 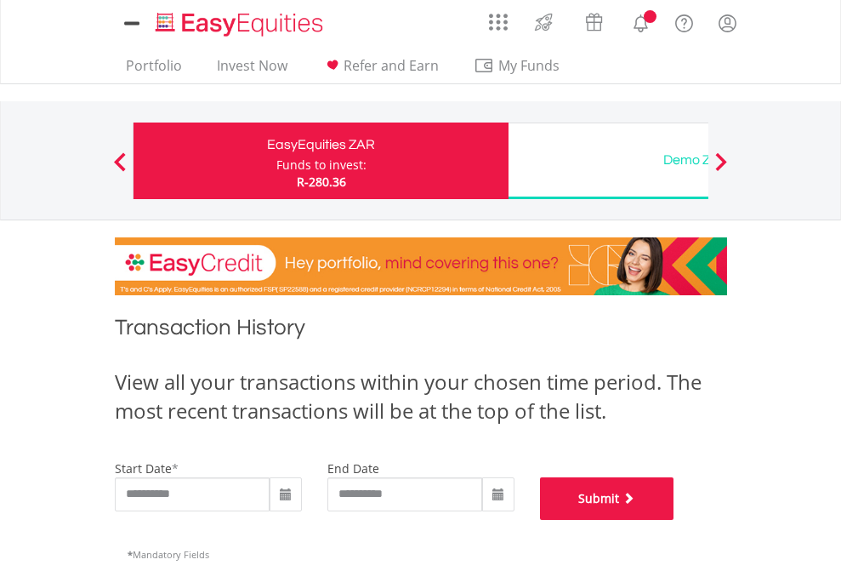 What do you see at coordinates (391, 65) in the screenshot?
I see `span: Refer and Earn` at bounding box center [391, 65].